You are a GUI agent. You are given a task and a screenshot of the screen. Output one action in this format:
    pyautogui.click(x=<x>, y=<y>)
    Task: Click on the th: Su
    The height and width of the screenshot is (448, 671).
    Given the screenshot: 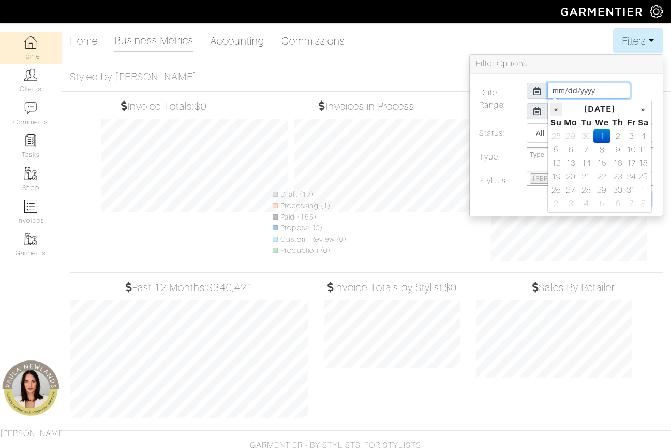 What is the action you would take?
    pyautogui.click(x=556, y=123)
    